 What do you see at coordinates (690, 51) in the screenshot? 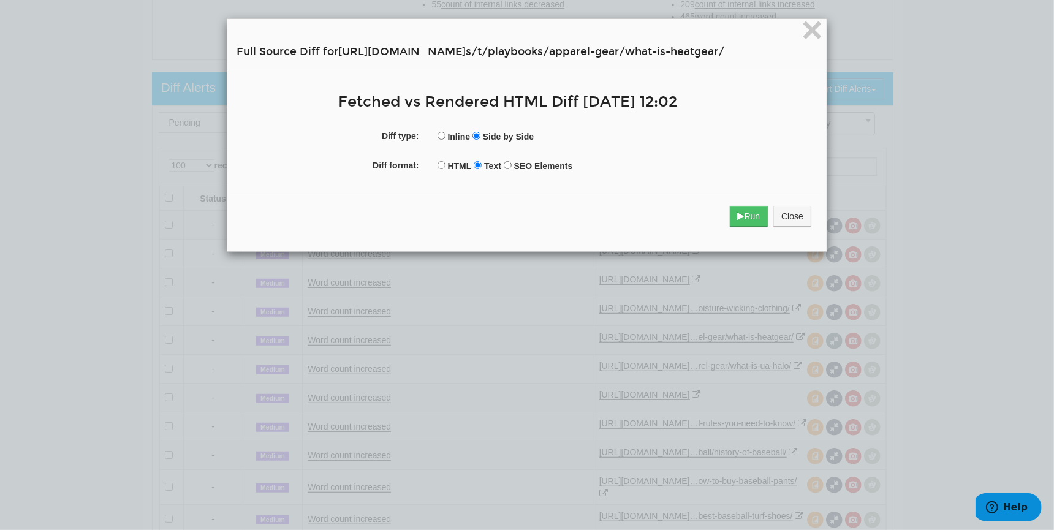
I see `span: is-heatgear/` at bounding box center [690, 51].